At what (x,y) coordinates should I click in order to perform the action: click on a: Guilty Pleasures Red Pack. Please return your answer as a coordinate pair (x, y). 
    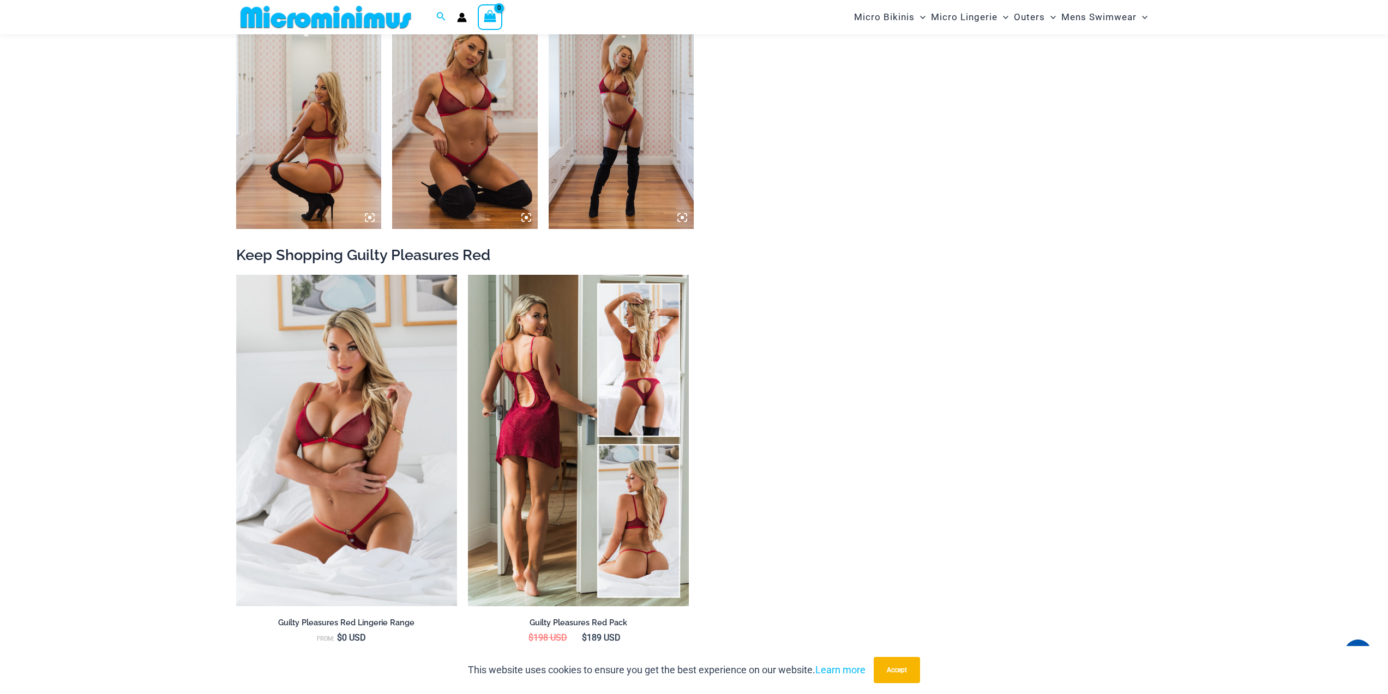
    Looking at the image, I should click on (578, 625).